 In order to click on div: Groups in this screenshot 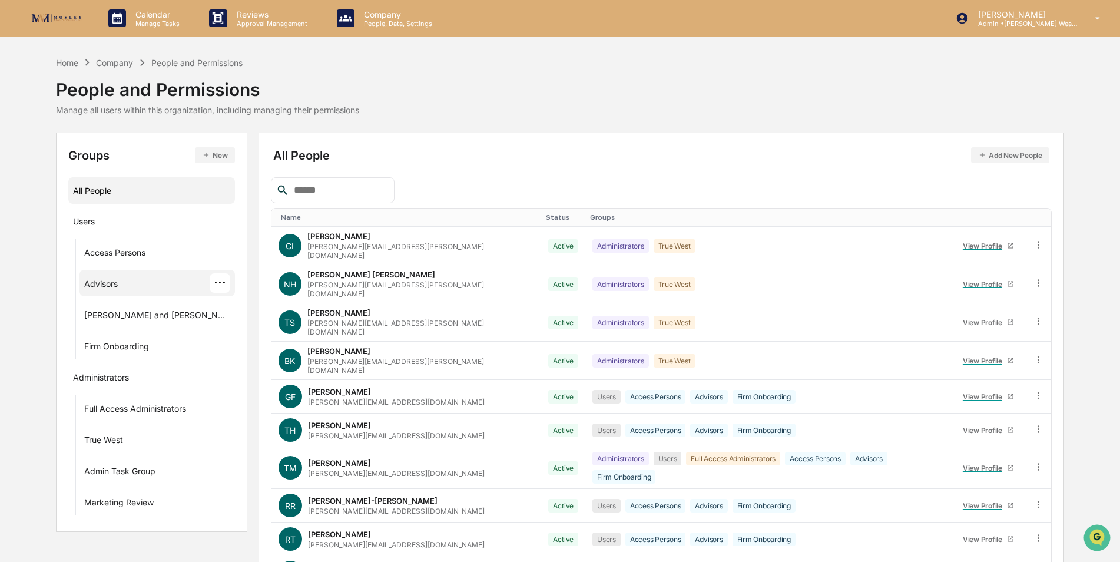, I will do `click(151, 155)`.